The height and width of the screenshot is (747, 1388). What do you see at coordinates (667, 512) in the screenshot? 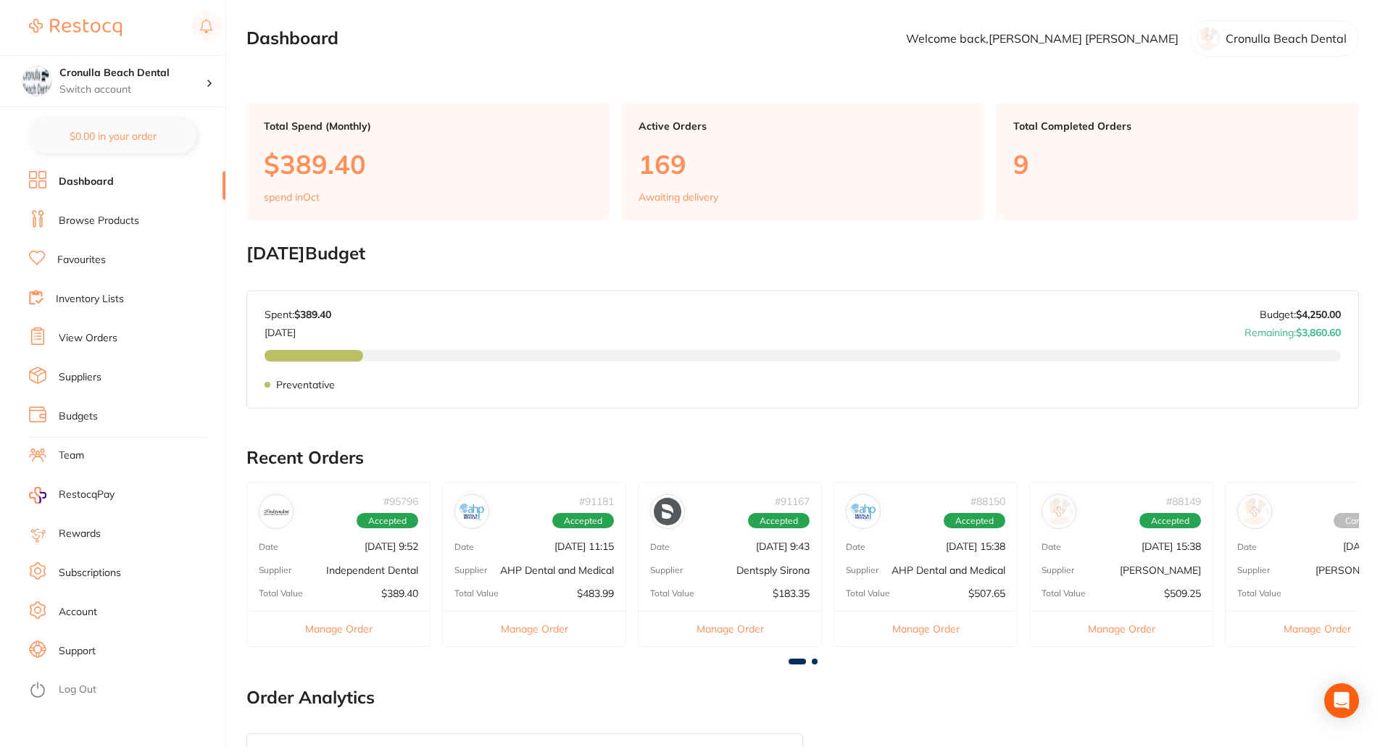
I see `img: Dentsply Sirona` at bounding box center [667, 512].